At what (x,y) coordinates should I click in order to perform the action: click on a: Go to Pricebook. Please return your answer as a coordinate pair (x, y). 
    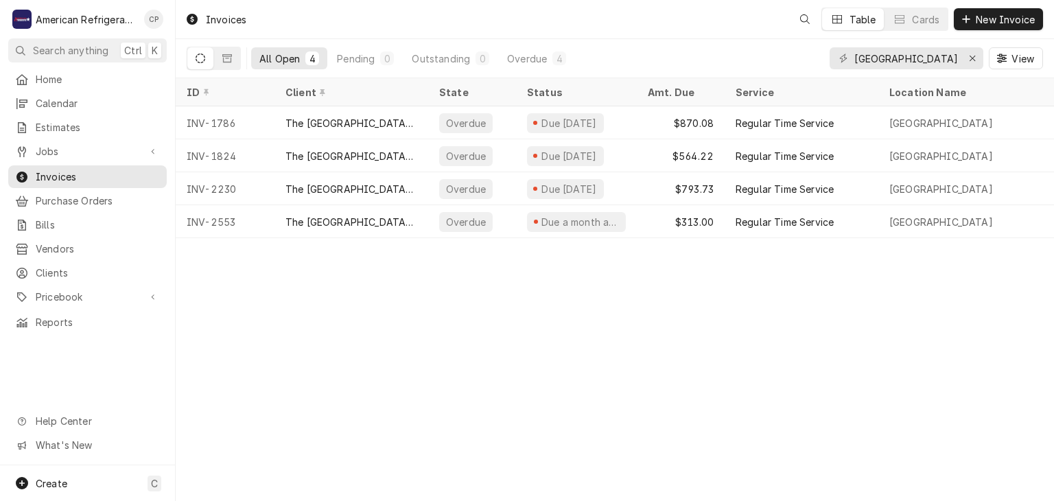
    Looking at the image, I should click on (87, 297).